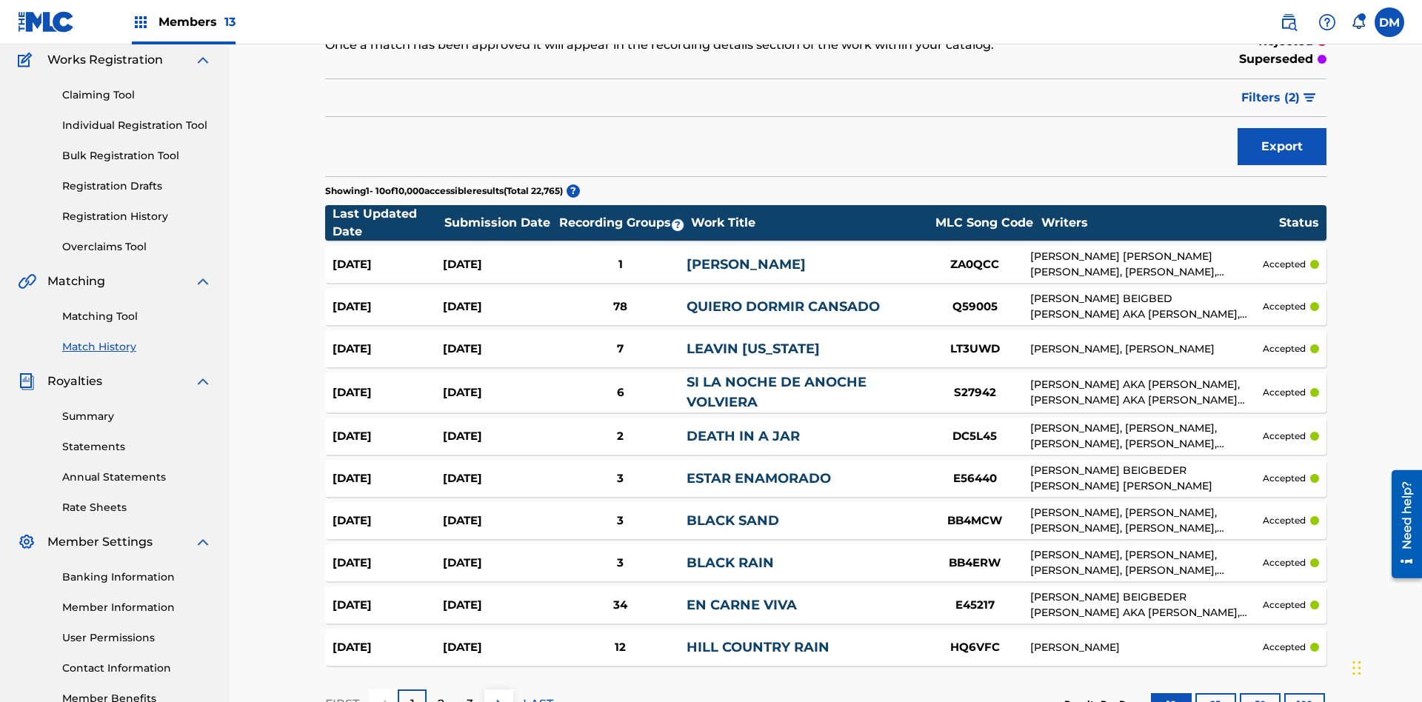 The width and height of the screenshot is (1422, 702). Describe the element at coordinates (46, 21) in the screenshot. I see `img: MLC Logo` at that location.